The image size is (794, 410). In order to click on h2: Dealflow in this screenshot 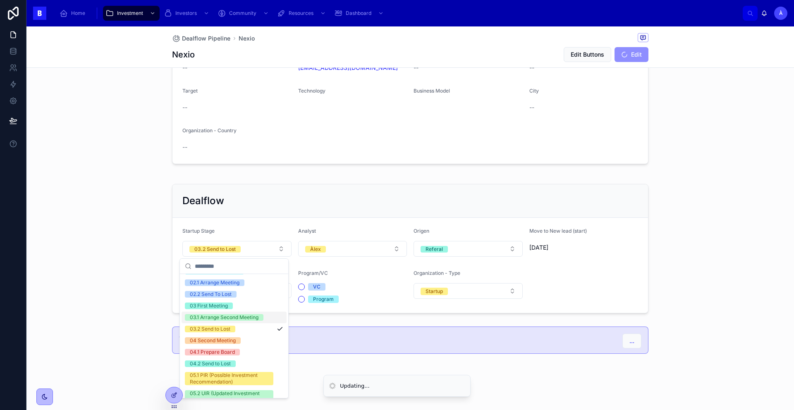, I will do `click(203, 201)`.